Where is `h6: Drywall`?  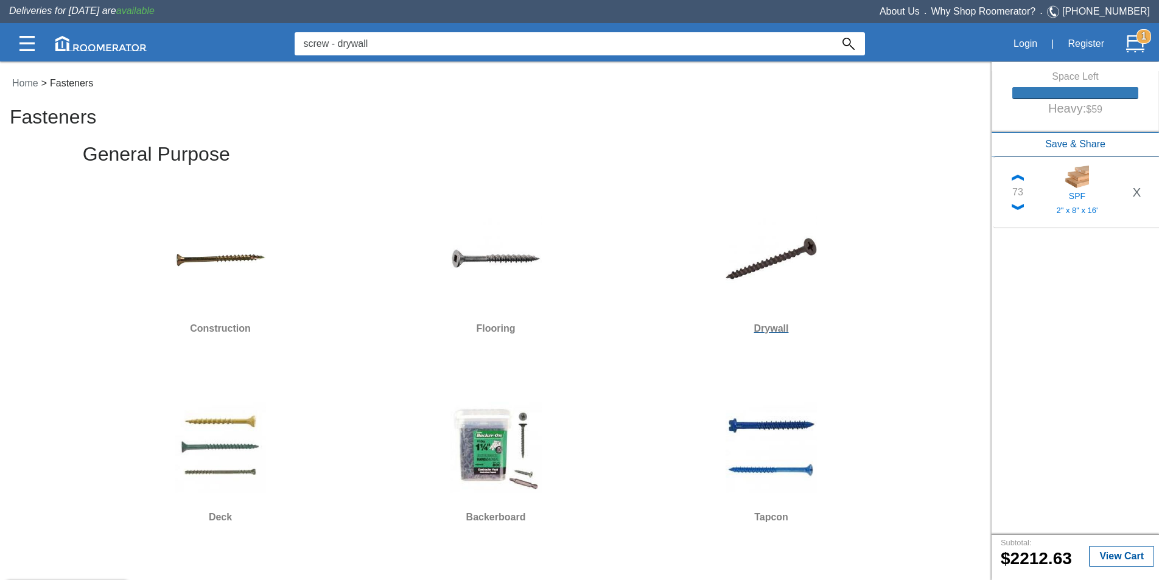 h6: Drywall is located at coordinates (771, 329).